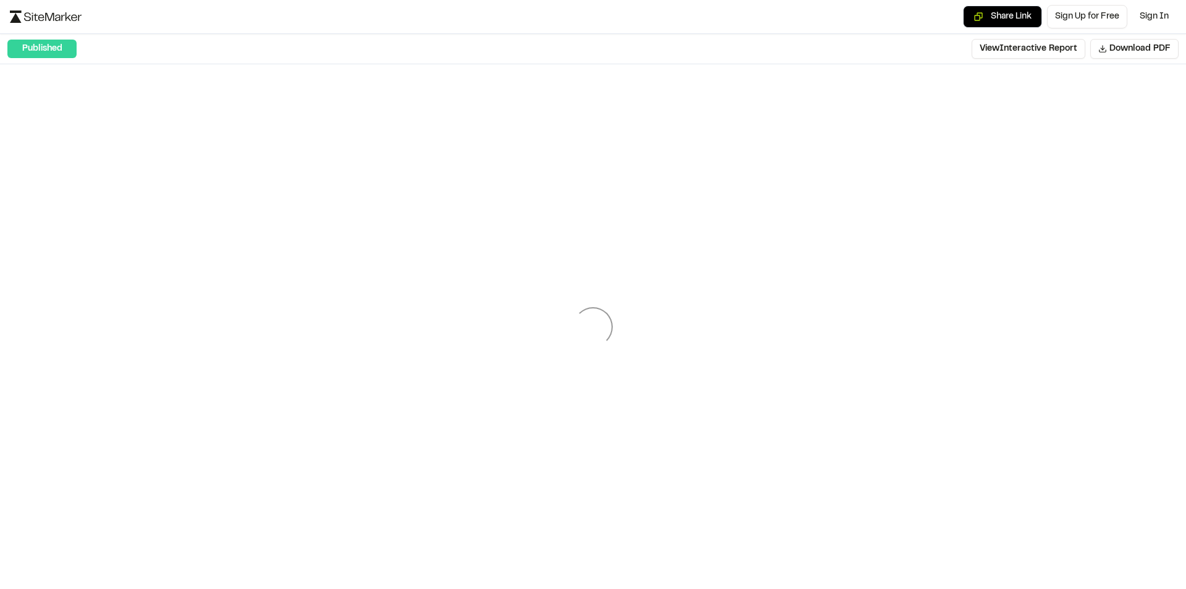 The height and width of the screenshot is (589, 1186). Describe the element at coordinates (1154, 17) in the screenshot. I see `a: Sign In` at that location.